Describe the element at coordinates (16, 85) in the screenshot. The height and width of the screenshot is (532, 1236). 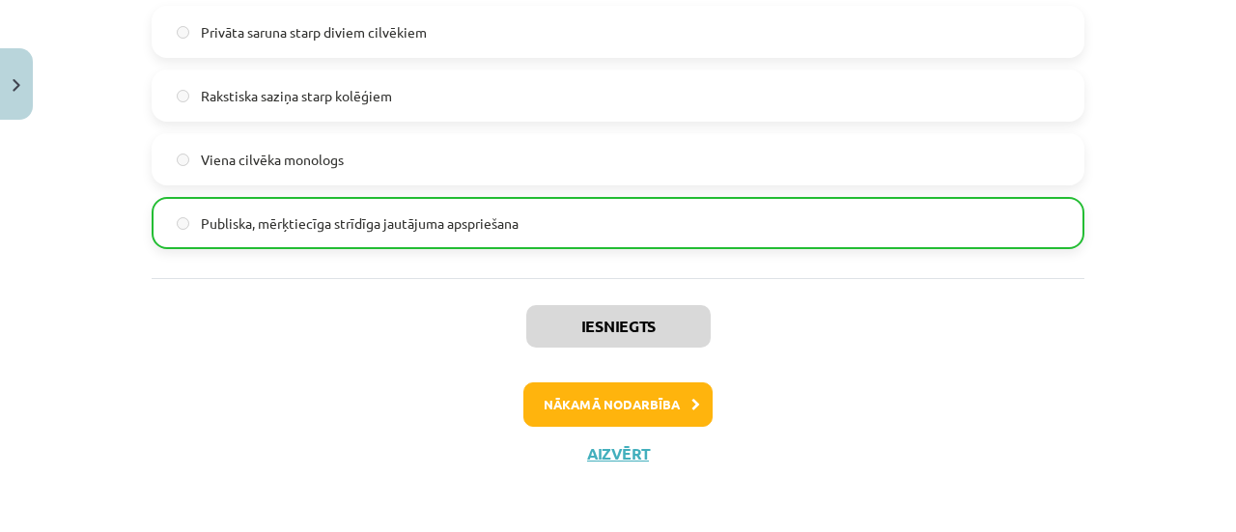
I see `img: icon-close-lesson-0947bae3869378f0d4975bcd49f059093ad1ed9edebbc8119c70593378902aed.svg` at that location.